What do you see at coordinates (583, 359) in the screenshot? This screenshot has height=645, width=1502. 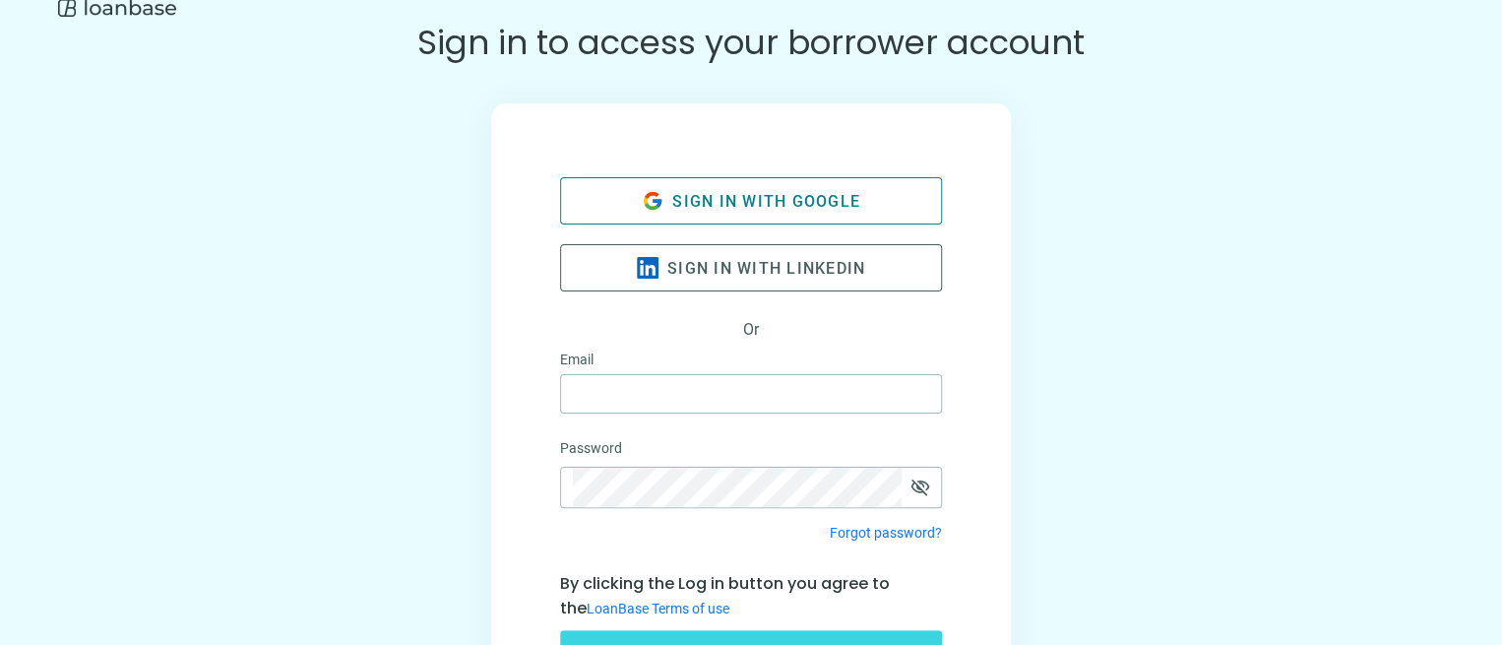 I see `label: Email` at bounding box center [583, 359].